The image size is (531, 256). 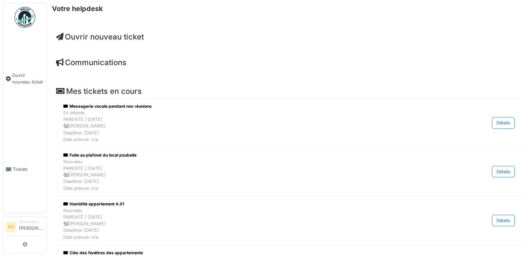 I want to click on li: GV, so click(x=11, y=226).